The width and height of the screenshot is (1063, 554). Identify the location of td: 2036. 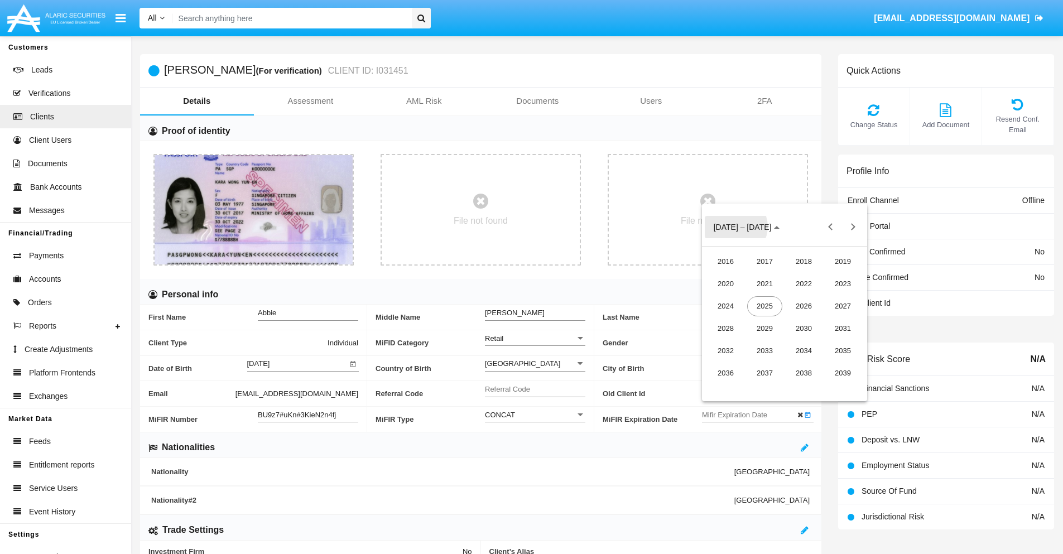
(726, 373).